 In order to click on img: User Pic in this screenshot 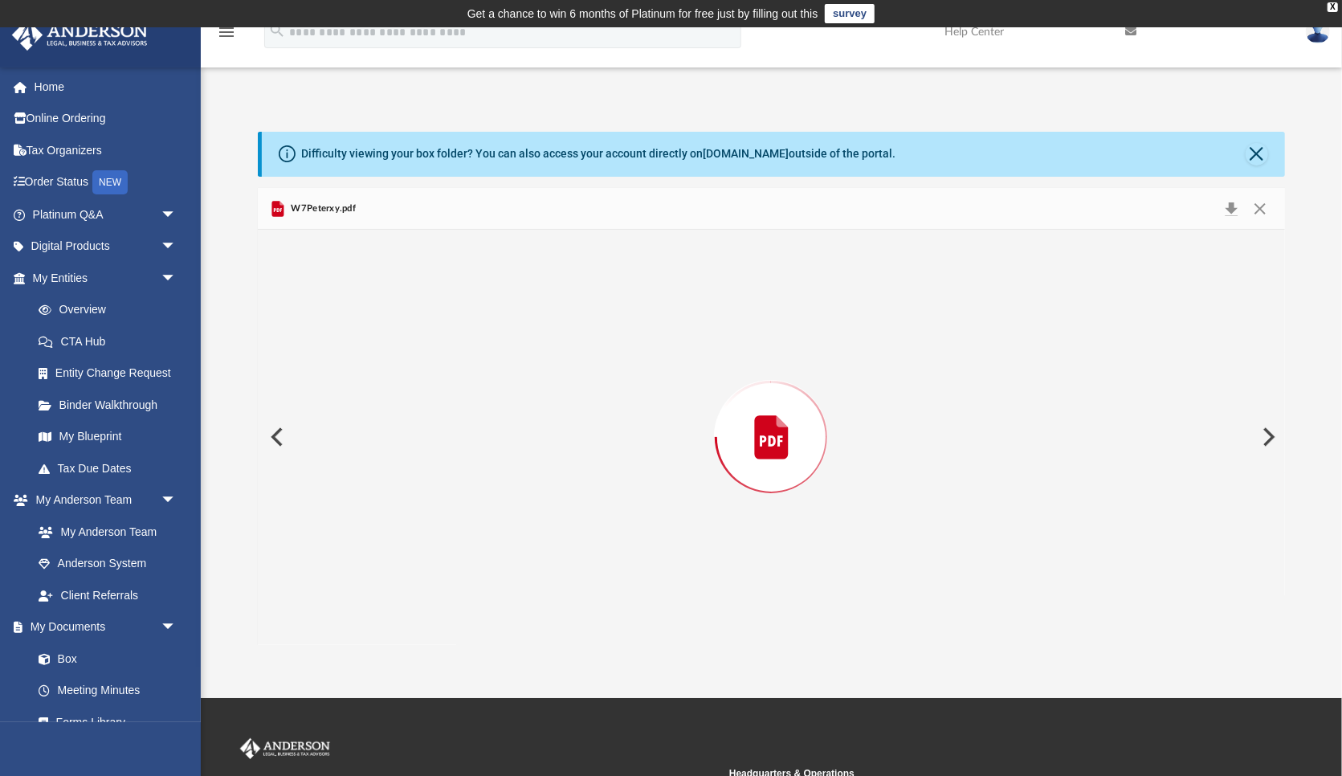, I will do `click(1318, 31)`.